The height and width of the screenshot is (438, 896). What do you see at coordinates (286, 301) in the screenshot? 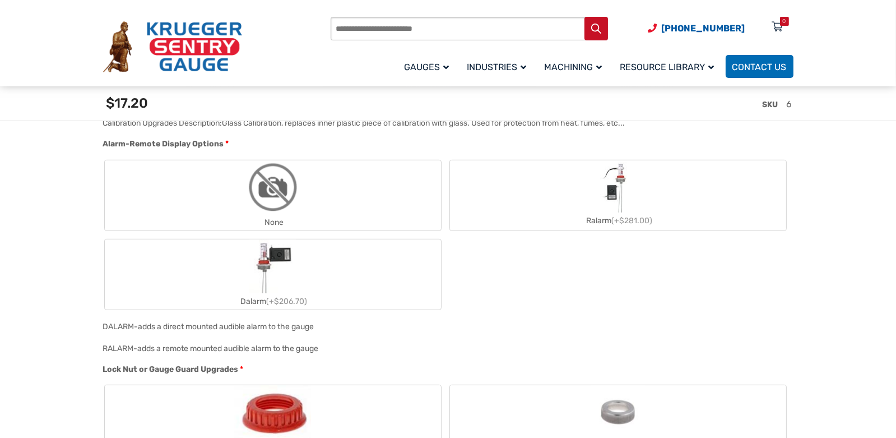
I see `span: (+$206.70)` at bounding box center [286, 301].